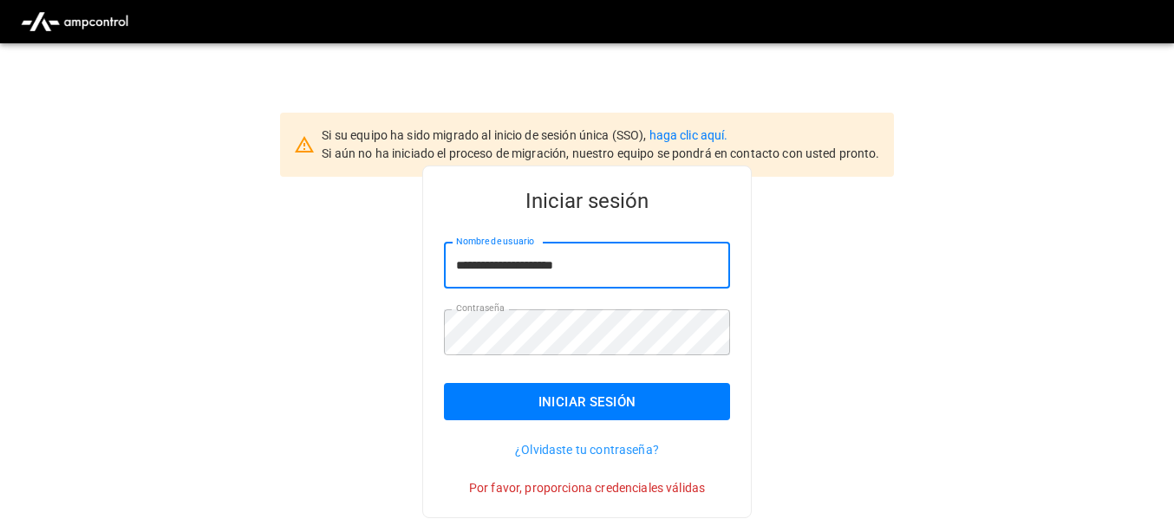  Describe the element at coordinates (587, 402) in the screenshot. I see `button: Iniciar sesión` at that location.